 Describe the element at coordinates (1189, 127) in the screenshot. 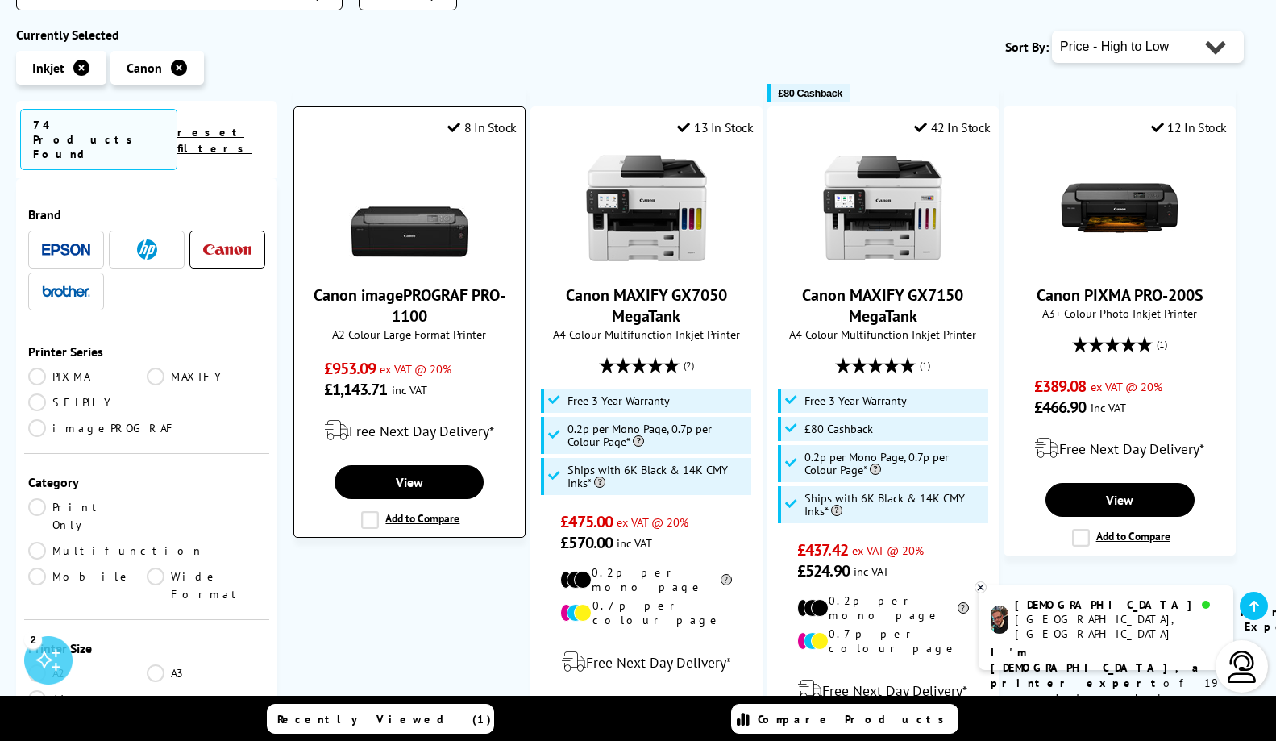

I see `div: 12 In Stock` at that location.